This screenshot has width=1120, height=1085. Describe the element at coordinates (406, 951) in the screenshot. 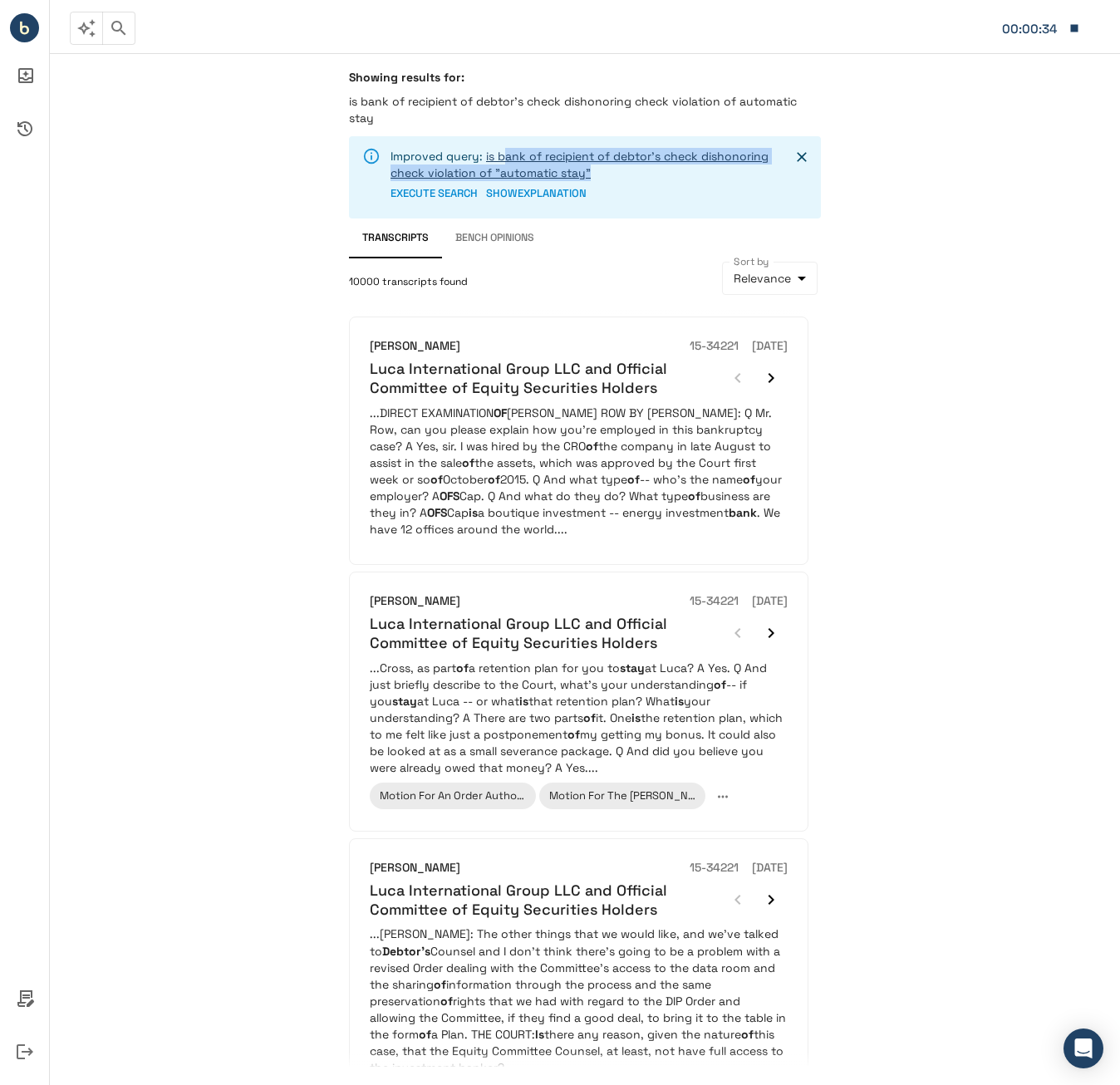

I see `em: Debtor's` at that location.